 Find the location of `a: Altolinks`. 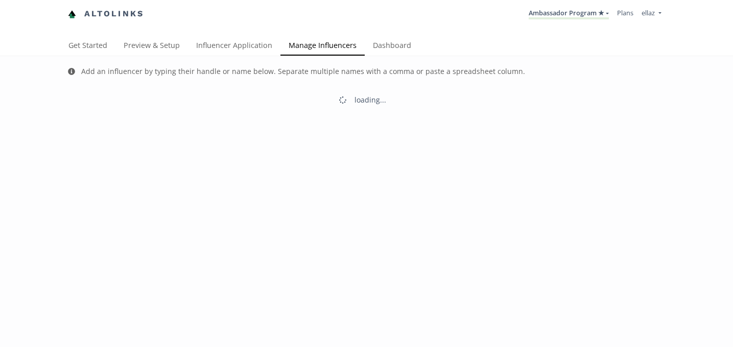

a: Altolinks is located at coordinates (106, 14).